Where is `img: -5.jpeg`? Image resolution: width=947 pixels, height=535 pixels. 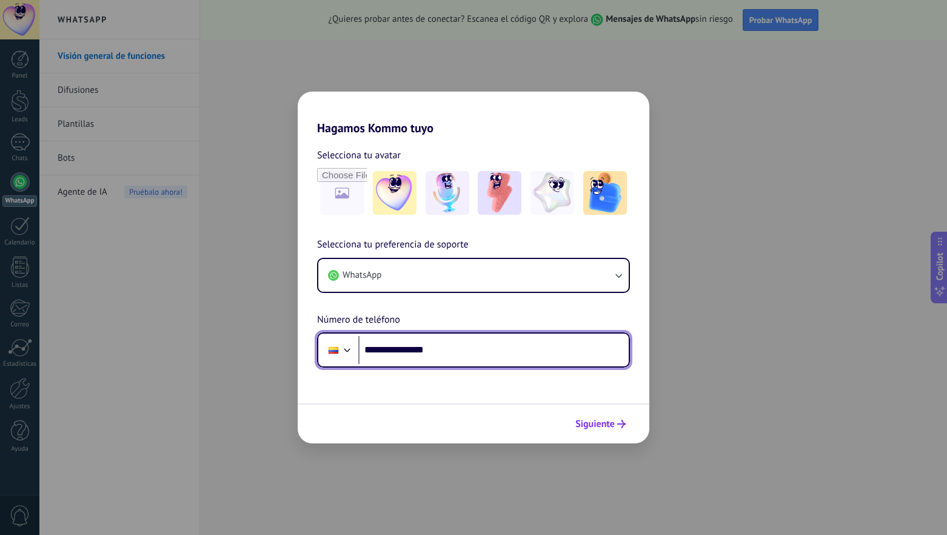
img: -5.jpeg is located at coordinates (605, 193).